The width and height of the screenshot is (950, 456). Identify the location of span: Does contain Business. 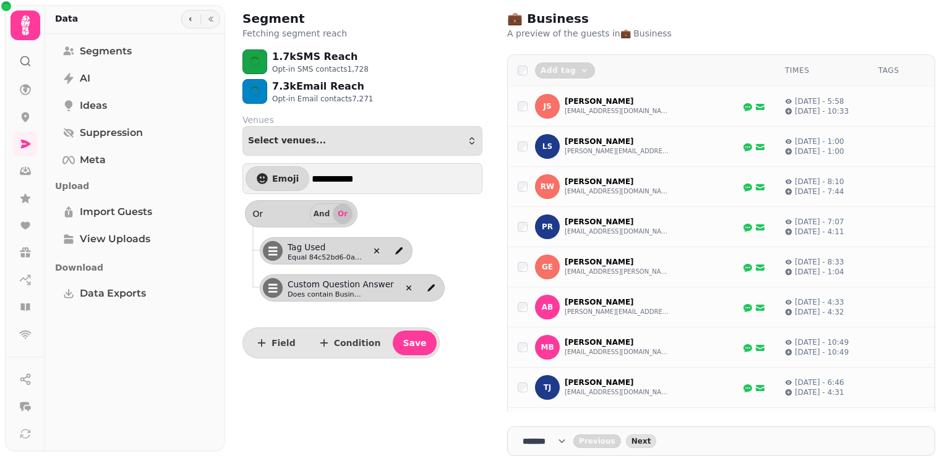
(325, 294).